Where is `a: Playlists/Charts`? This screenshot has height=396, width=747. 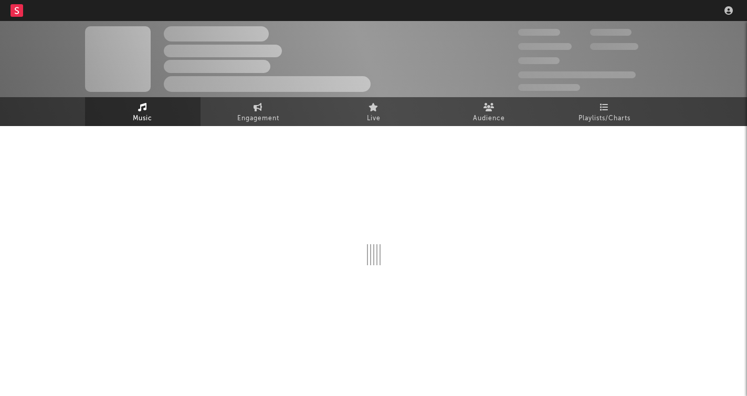 a: Playlists/Charts is located at coordinates (605, 111).